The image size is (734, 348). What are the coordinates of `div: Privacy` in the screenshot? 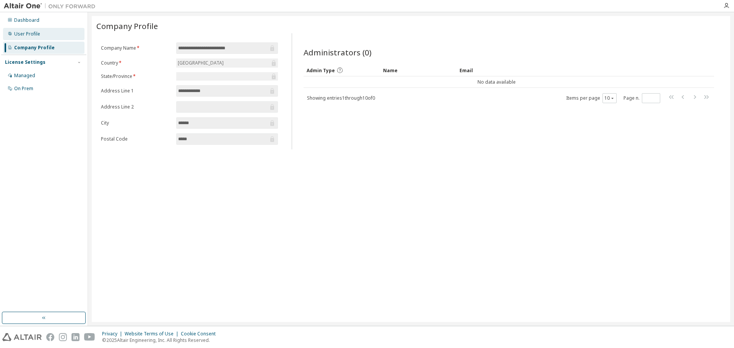 It's located at (113, 334).